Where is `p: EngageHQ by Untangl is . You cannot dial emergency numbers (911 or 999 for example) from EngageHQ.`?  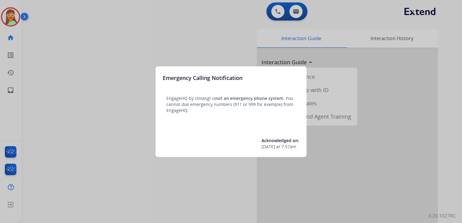
p: EngageHQ by Untangl is . You cannot dial emergency numbers (911 or 999 for example) from EngageHQ. is located at coordinates (231, 105).